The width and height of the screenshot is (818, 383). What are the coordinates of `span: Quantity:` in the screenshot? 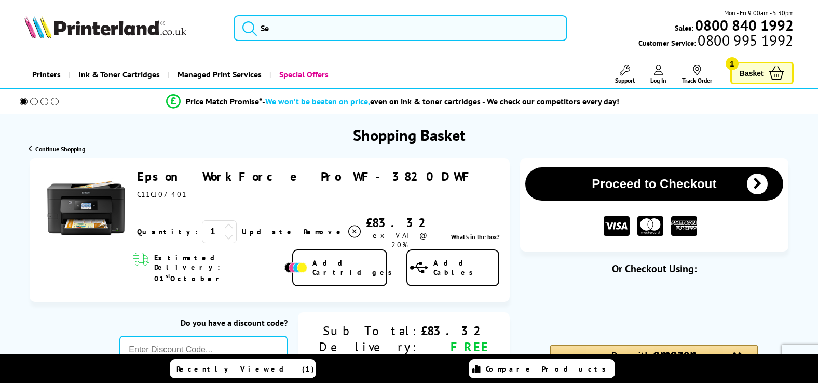 It's located at (167, 232).